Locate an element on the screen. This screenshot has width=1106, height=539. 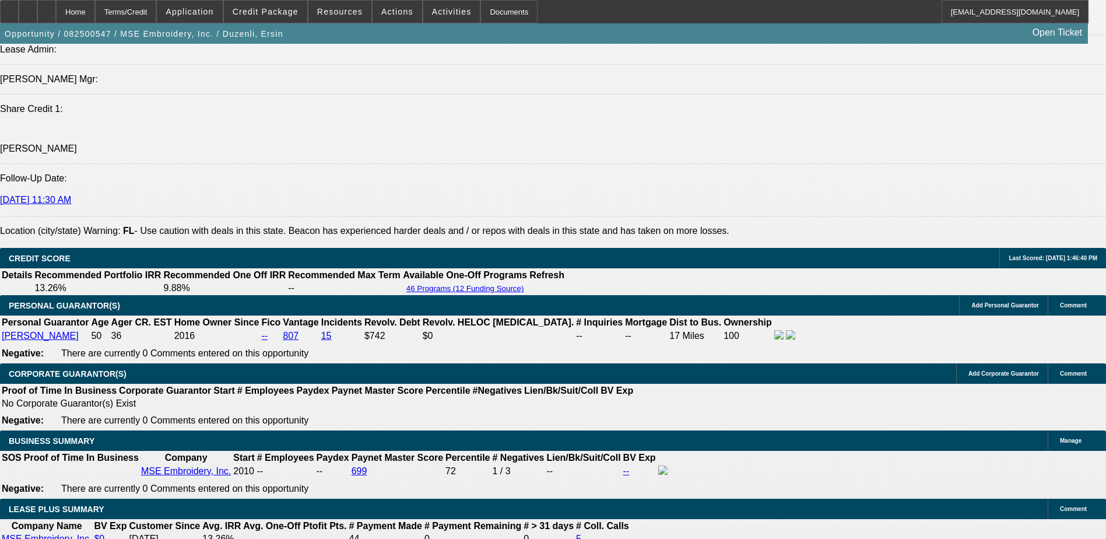
b: # Payment Made is located at coordinates (385, 525).